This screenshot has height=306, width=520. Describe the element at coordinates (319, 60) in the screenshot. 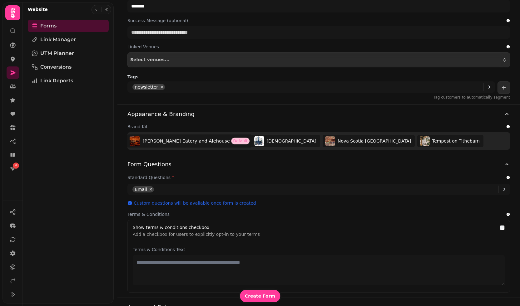

I see `button: Select venues...` at that location.